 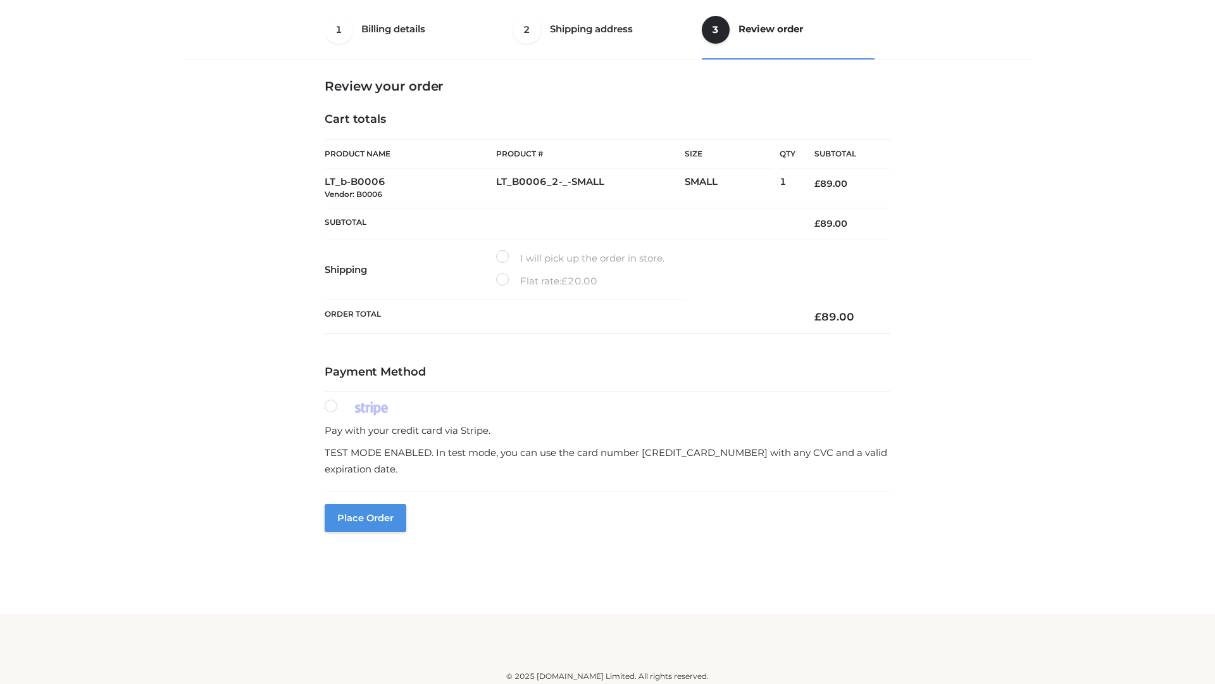 What do you see at coordinates (608, 120) in the screenshot?
I see `h4: Cart totals` at bounding box center [608, 120].